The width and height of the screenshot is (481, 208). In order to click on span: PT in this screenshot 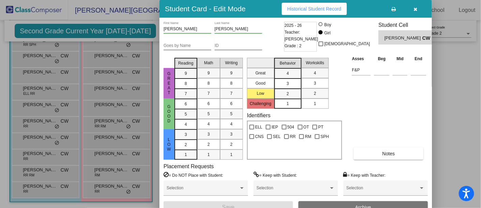, I will do `click(320, 127)`.